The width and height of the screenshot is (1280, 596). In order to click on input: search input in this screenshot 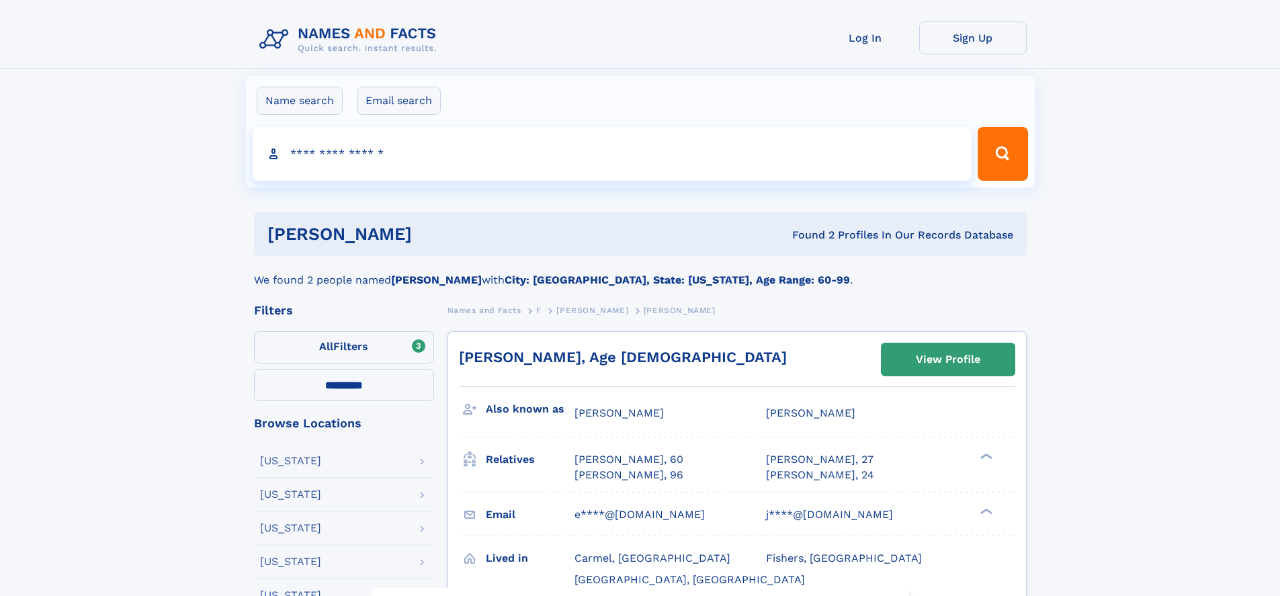, I will do `click(612, 154)`.